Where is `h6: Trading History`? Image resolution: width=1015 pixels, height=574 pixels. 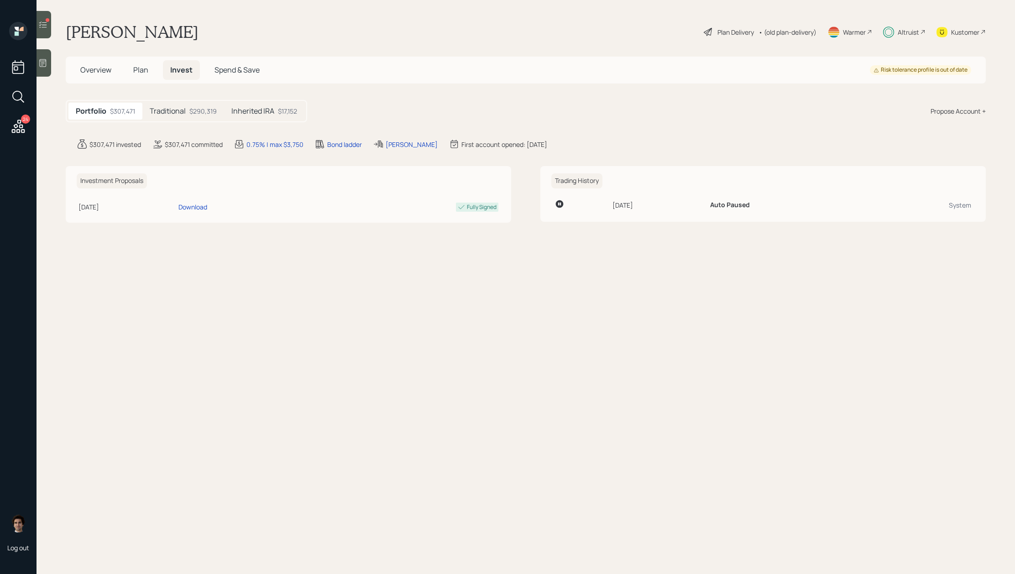 h6: Trading History is located at coordinates (577, 181).